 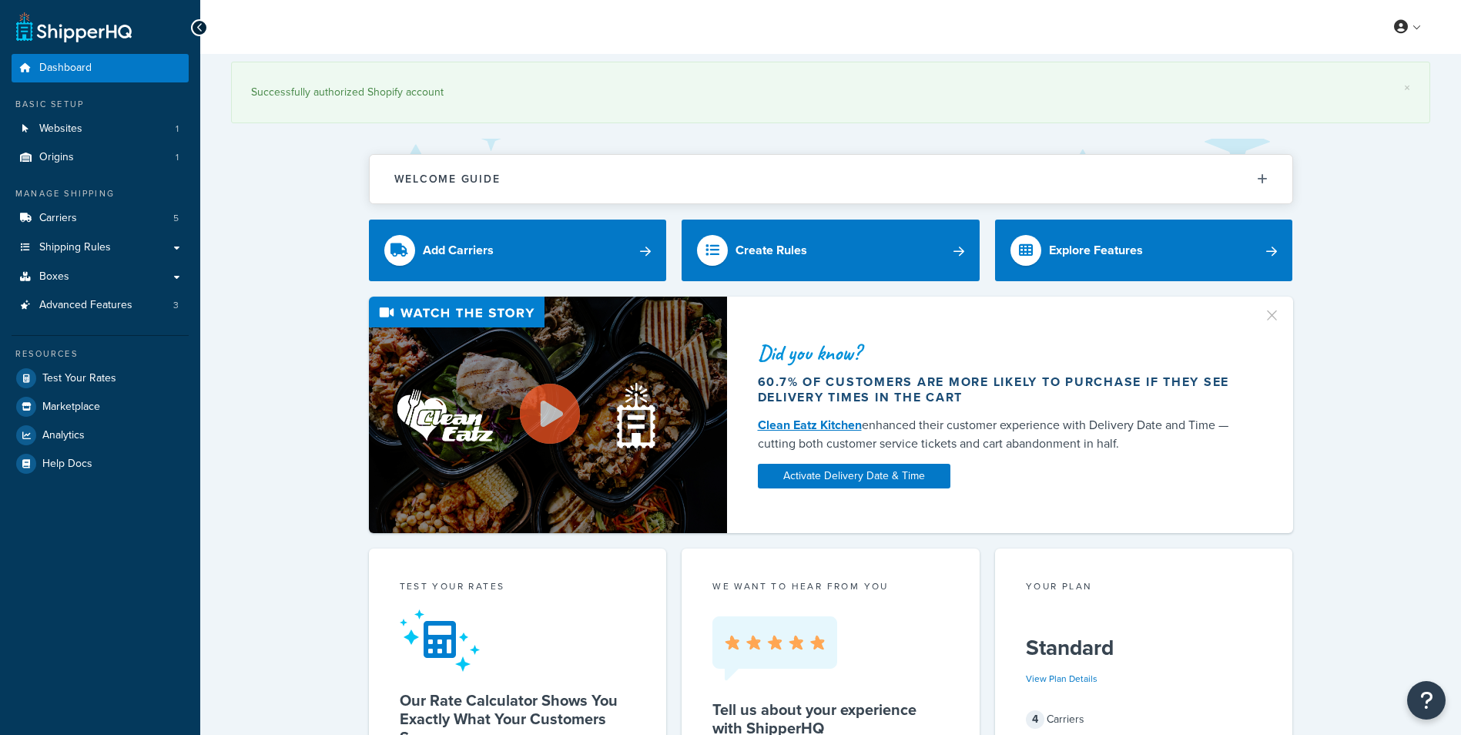 What do you see at coordinates (100, 157) in the screenshot?
I see `a: Origins1` at bounding box center [100, 157].